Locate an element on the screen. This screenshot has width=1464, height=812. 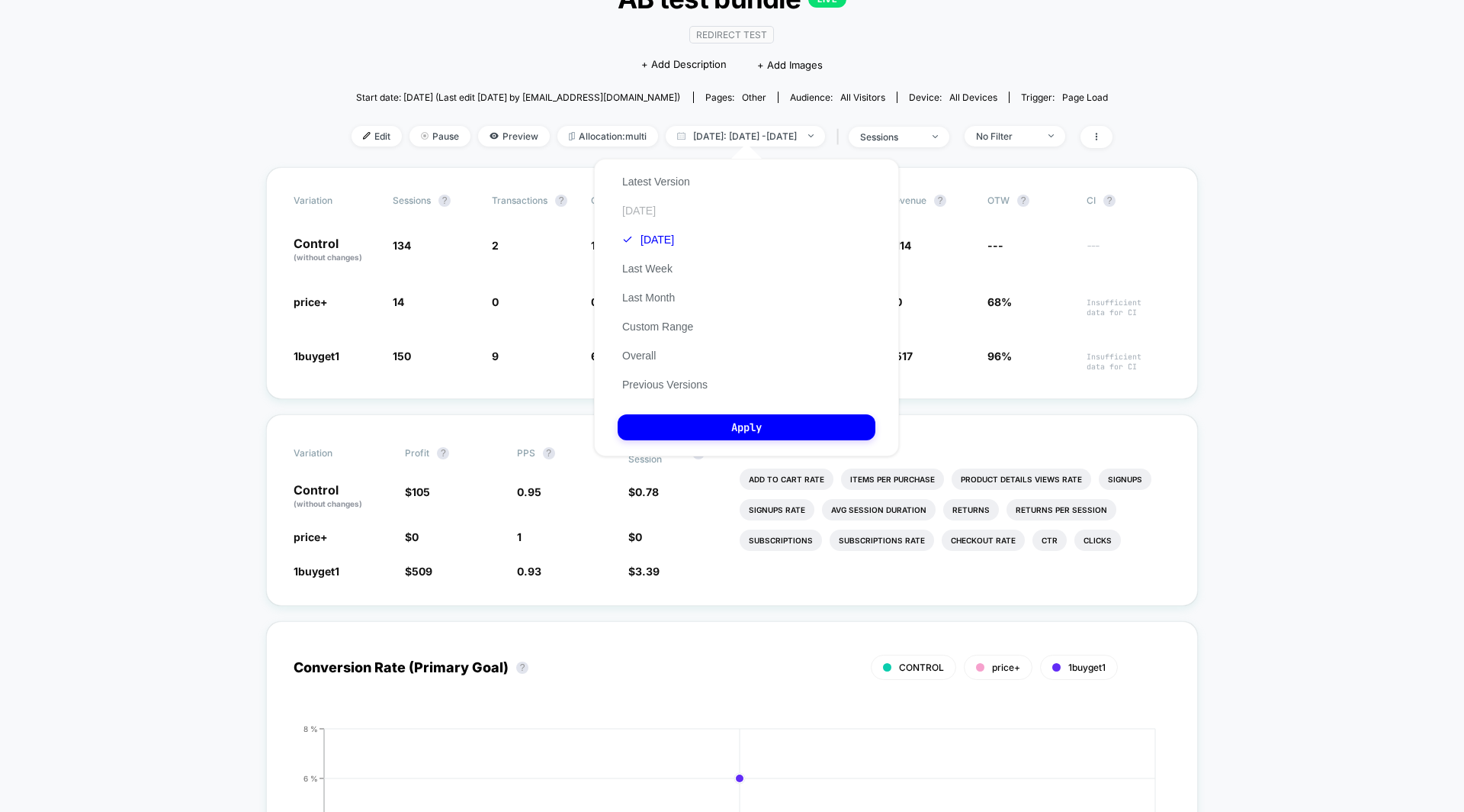
button: Overall is located at coordinates (639, 356).